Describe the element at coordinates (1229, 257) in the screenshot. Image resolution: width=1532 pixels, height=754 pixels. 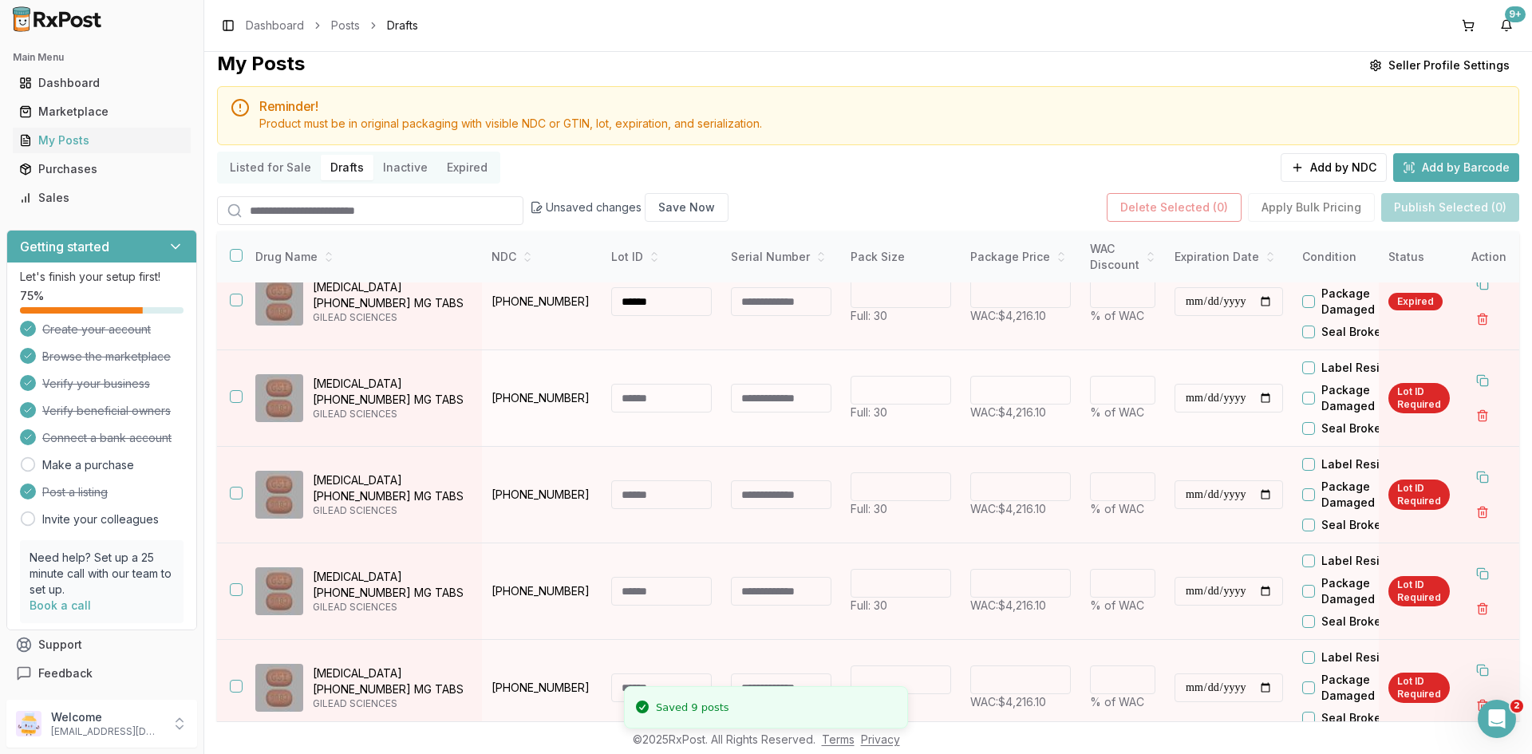
I see `div: Expiration Date` at that location.